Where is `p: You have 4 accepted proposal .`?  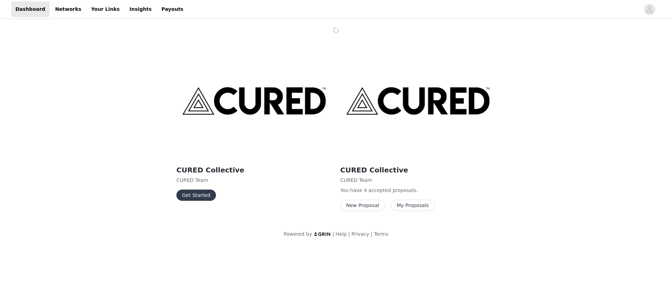
p: You have 4 accepted proposal . is located at coordinates (418, 190).